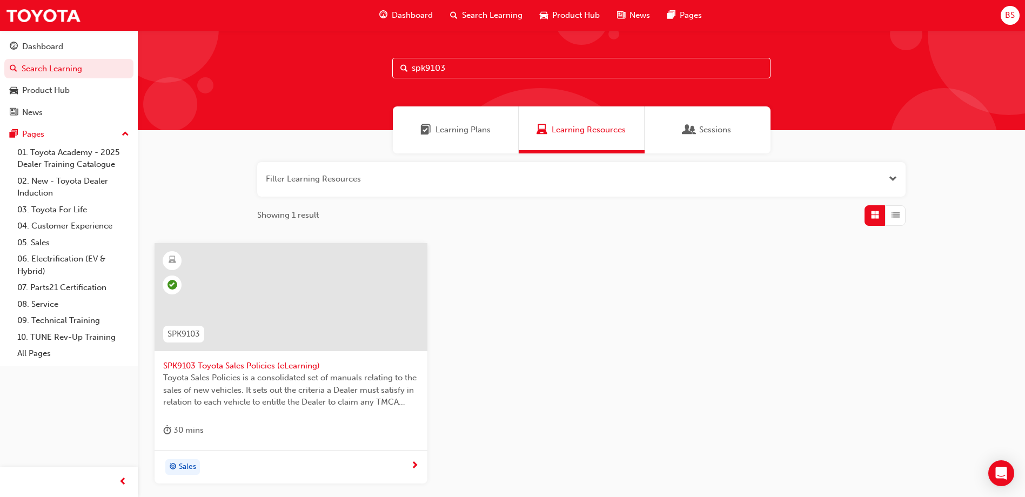 The image size is (1025, 497). Describe the element at coordinates (125, 134) in the screenshot. I see `span: up-icon` at that location.